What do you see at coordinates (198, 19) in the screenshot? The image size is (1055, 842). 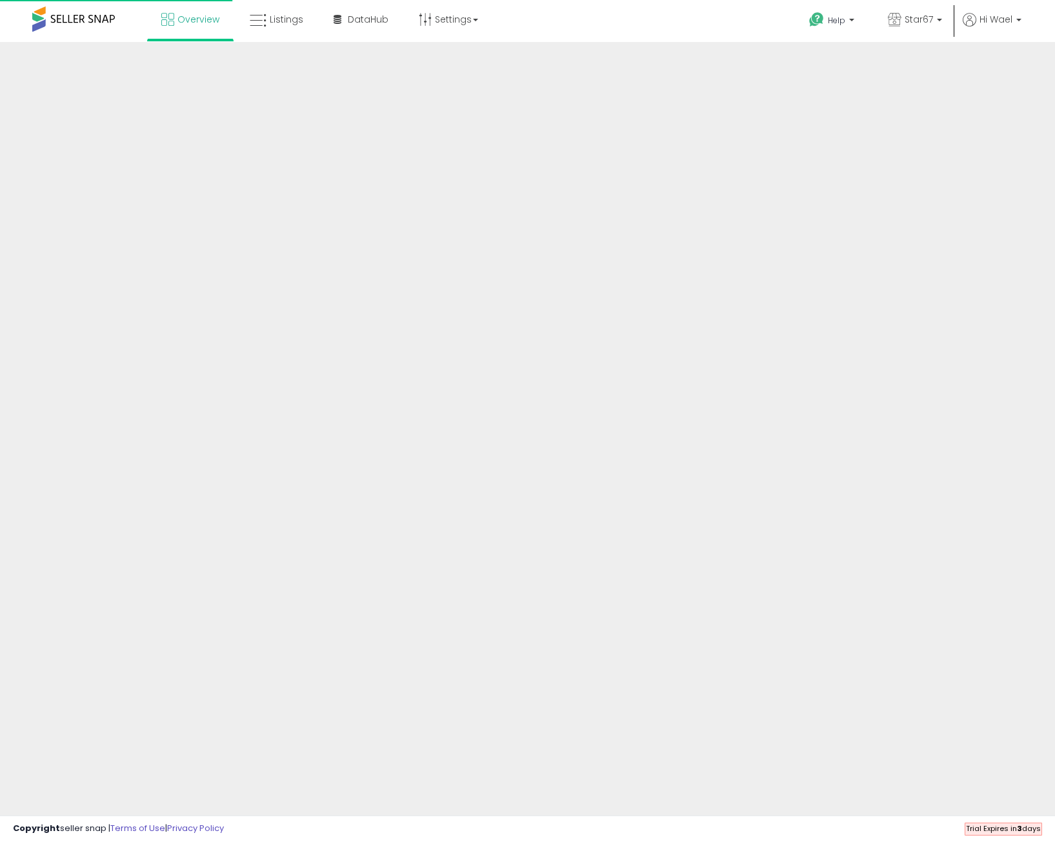 I see `span: Overview` at bounding box center [198, 19].